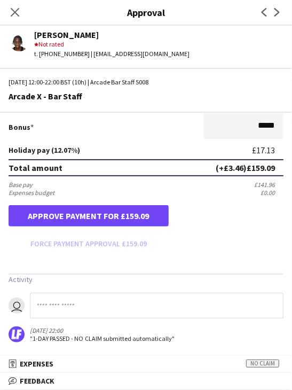 The width and height of the screenshot is (292, 390). What do you see at coordinates (112, 44) in the screenshot?
I see `div: Not rated` at bounding box center [112, 44].